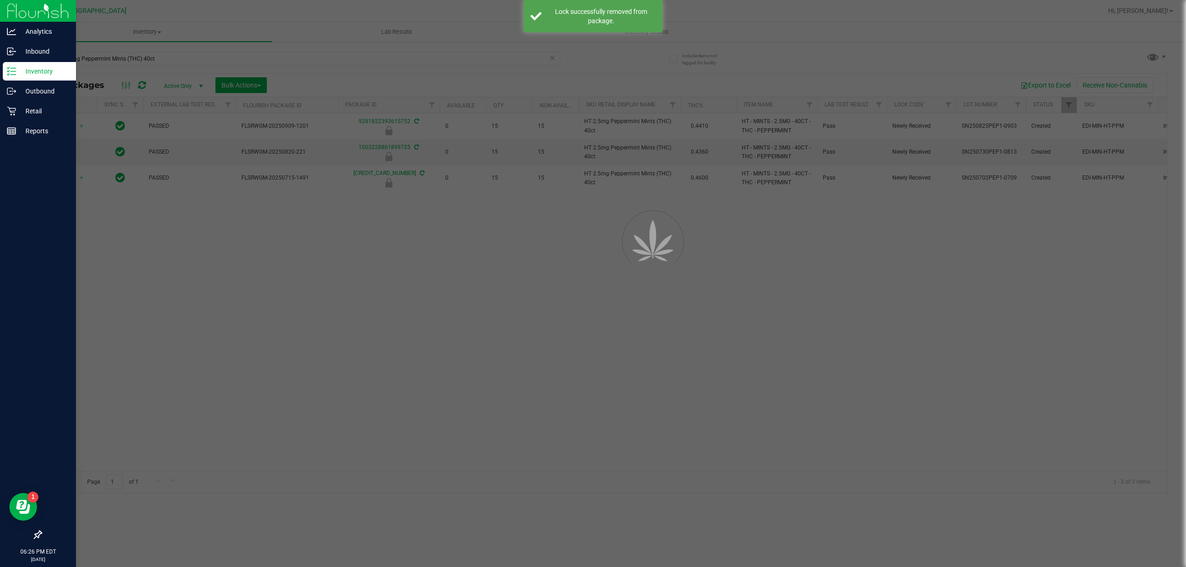 The width and height of the screenshot is (1186, 567). What do you see at coordinates (44, 31) in the screenshot?
I see `p: Analytics` at bounding box center [44, 31].